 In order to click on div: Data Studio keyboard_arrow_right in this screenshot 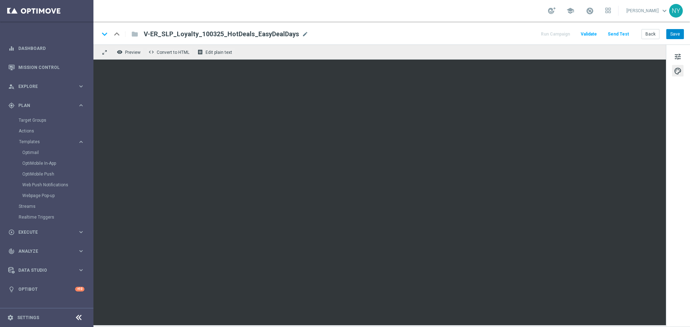, I will do `click(46, 270)`.